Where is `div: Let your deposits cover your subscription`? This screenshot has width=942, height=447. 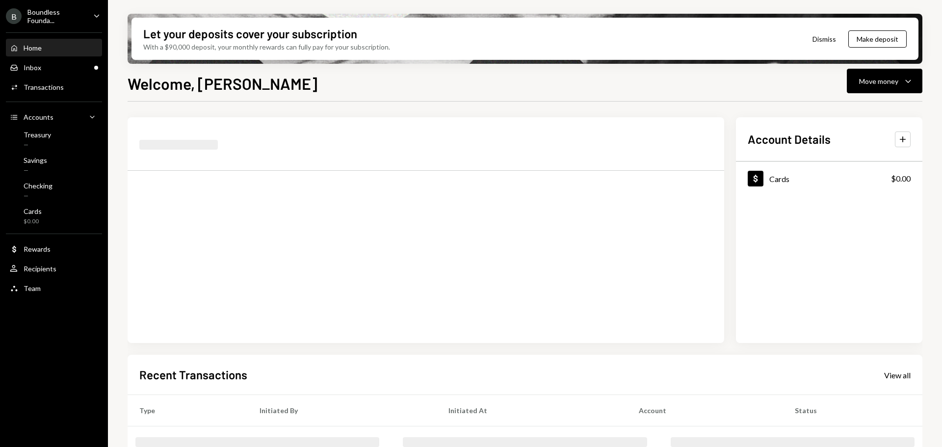
div: Let your deposits cover your subscription is located at coordinates (250, 33).